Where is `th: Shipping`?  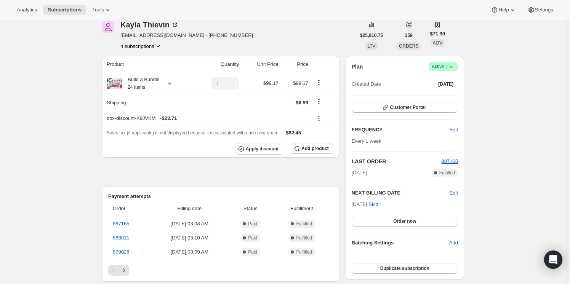
th: Shipping is located at coordinates (147, 102).